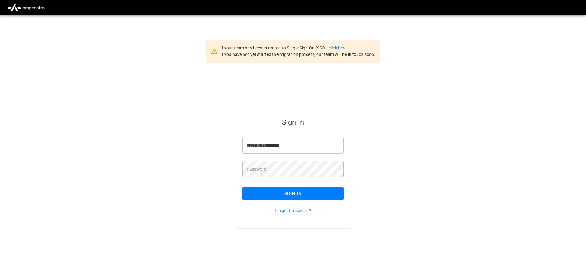 The width and height of the screenshot is (586, 280). What do you see at coordinates (293, 193) in the screenshot?
I see `button: Sign In` at bounding box center [293, 193].